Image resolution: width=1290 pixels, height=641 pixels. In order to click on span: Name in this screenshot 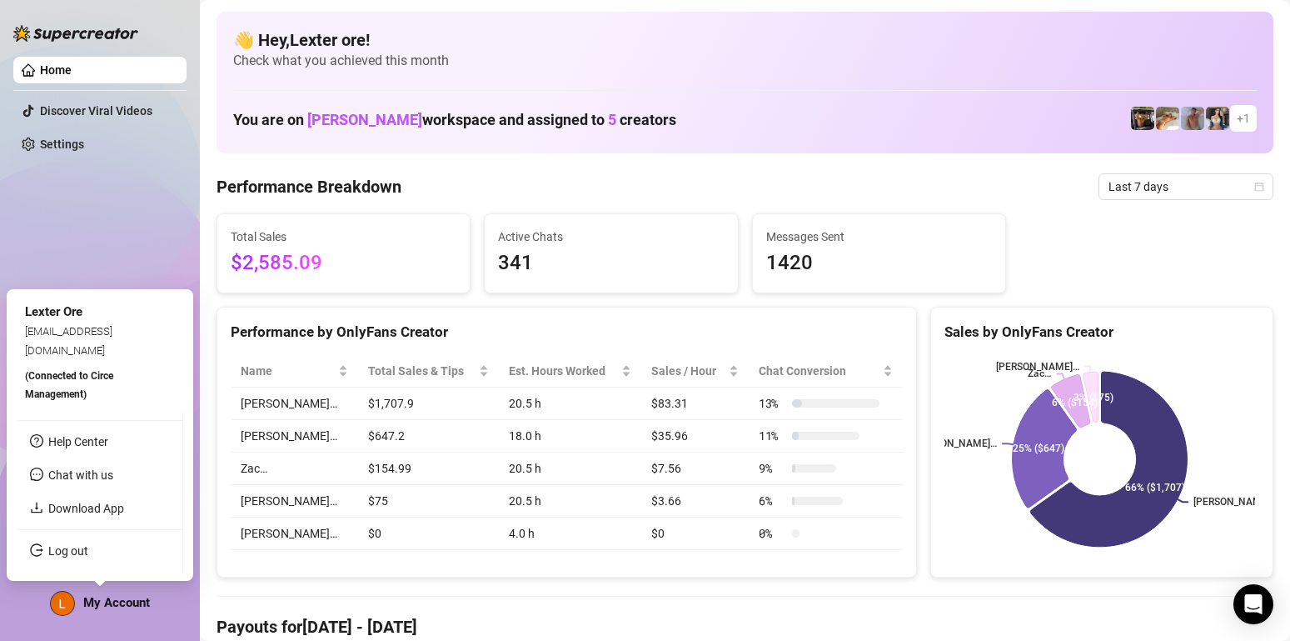, I will do `click(287, 371)`.